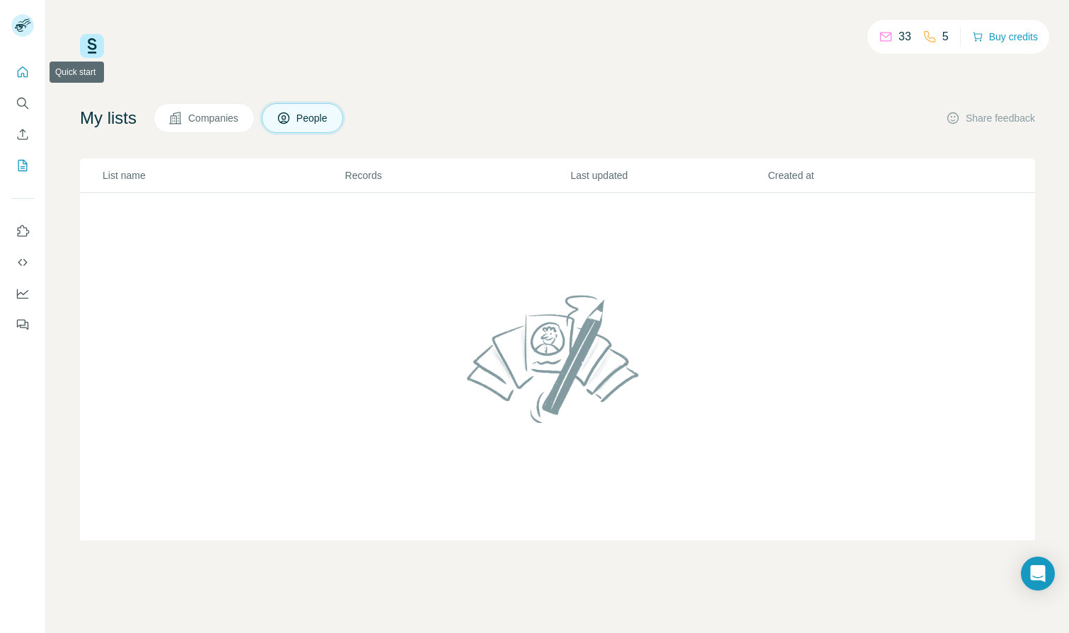 The height and width of the screenshot is (633, 1069). What do you see at coordinates (668, 175) in the screenshot?
I see `p: Last updated` at bounding box center [668, 175].